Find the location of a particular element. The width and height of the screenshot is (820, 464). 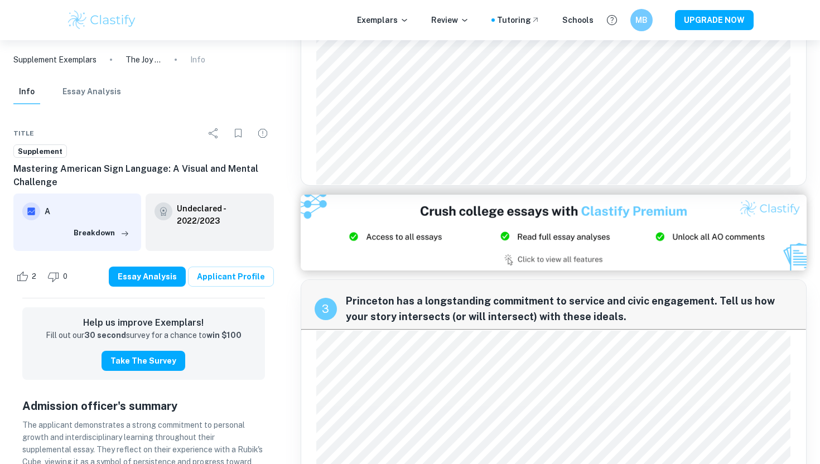

div: Tutoring is located at coordinates (518, 20).